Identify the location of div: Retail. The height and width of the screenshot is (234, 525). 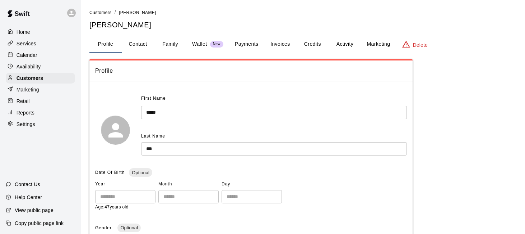
(40, 101).